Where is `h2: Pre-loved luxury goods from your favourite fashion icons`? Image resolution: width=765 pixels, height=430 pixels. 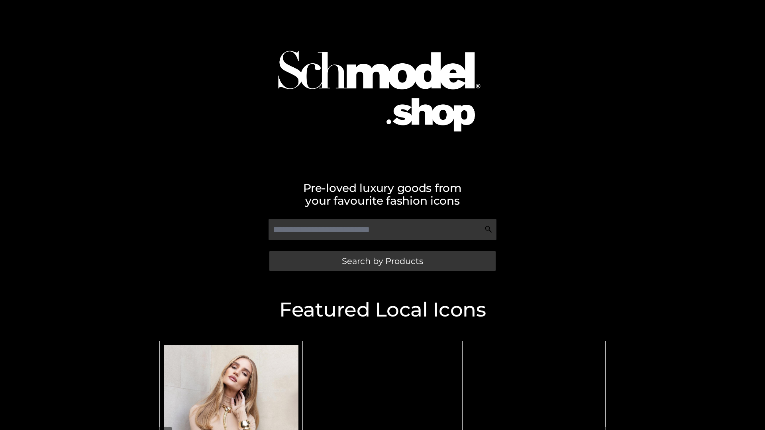 h2: Pre-loved luxury goods from your favourite fashion icons is located at coordinates (382, 194).